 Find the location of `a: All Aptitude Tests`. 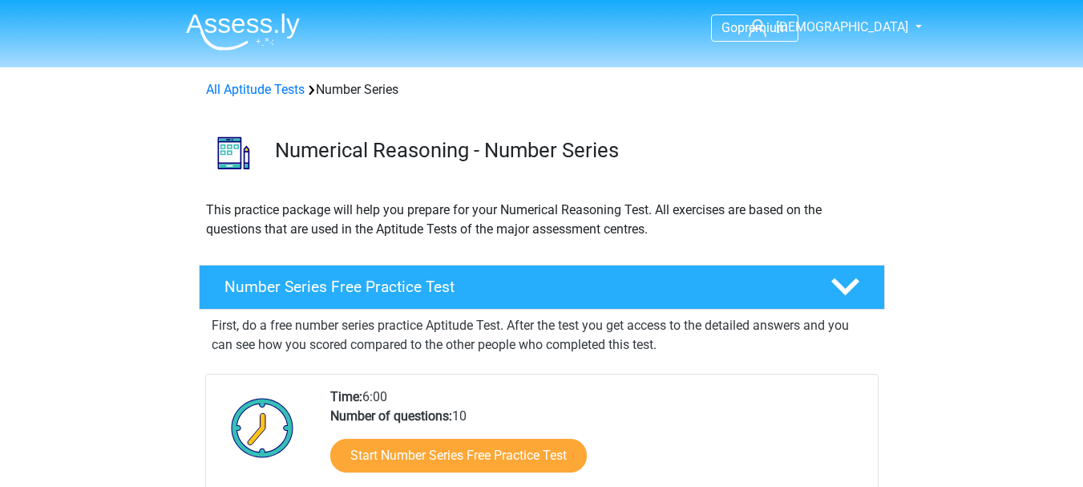

a: All Aptitude Tests is located at coordinates (255, 89).